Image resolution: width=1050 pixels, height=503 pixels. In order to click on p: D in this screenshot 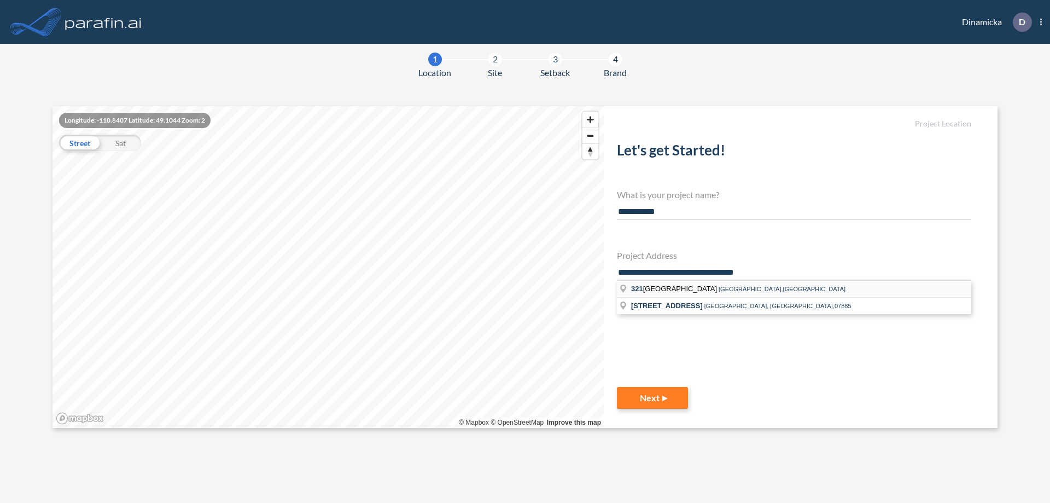, I will do `click(1022, 22)`.